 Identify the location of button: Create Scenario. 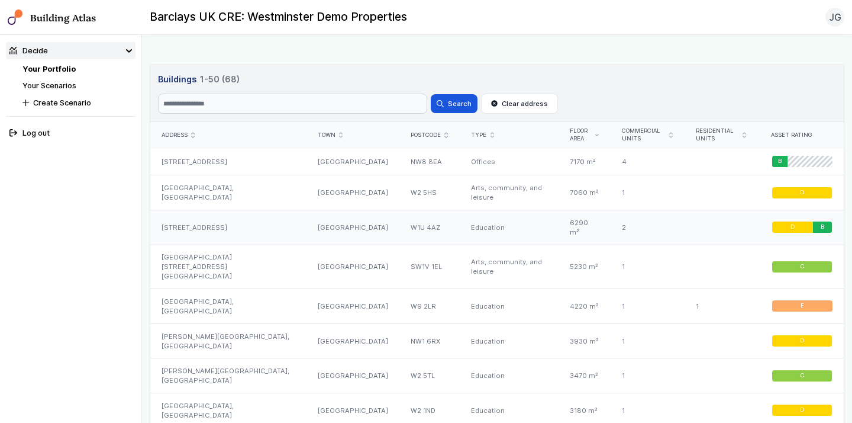
(77, 102).